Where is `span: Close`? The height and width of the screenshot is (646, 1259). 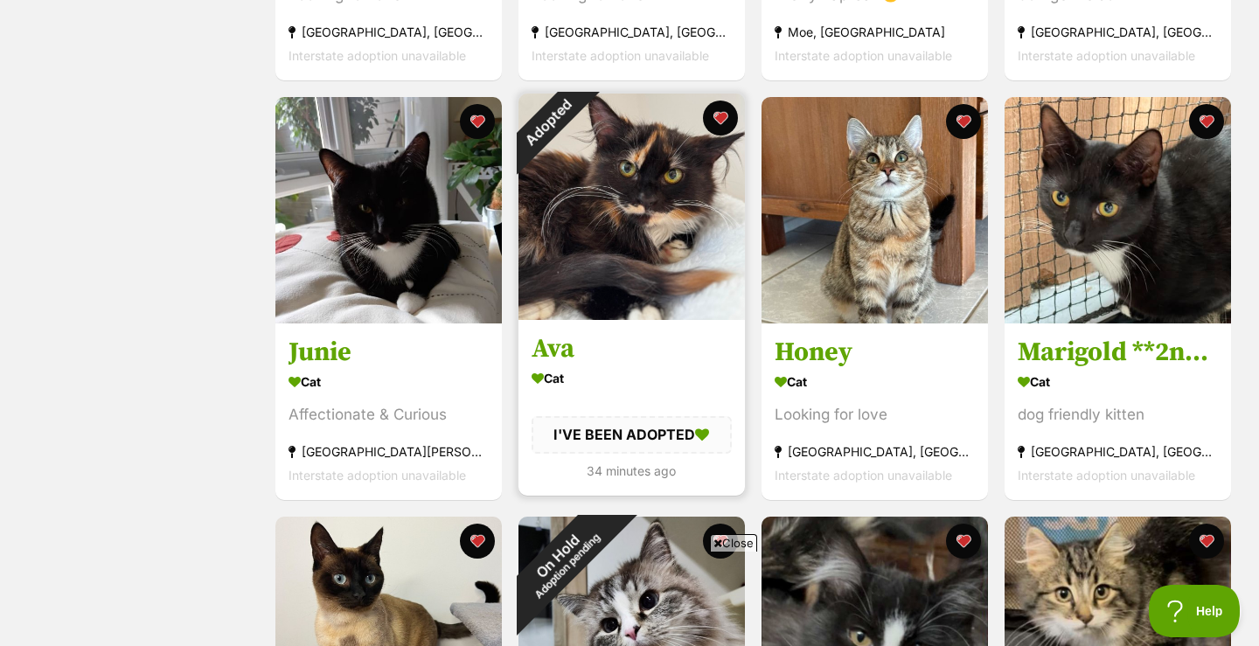
span: Close is located at coordinates (734, 543).